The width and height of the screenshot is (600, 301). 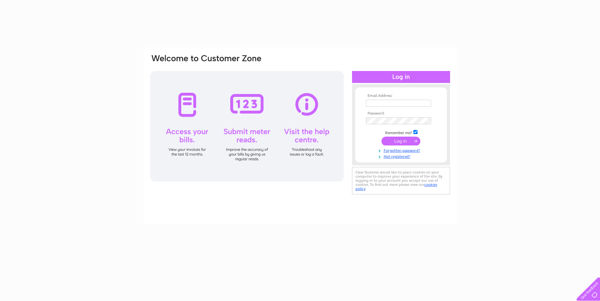 I want to click on a: Not registered?, so click(x=401, y=156).